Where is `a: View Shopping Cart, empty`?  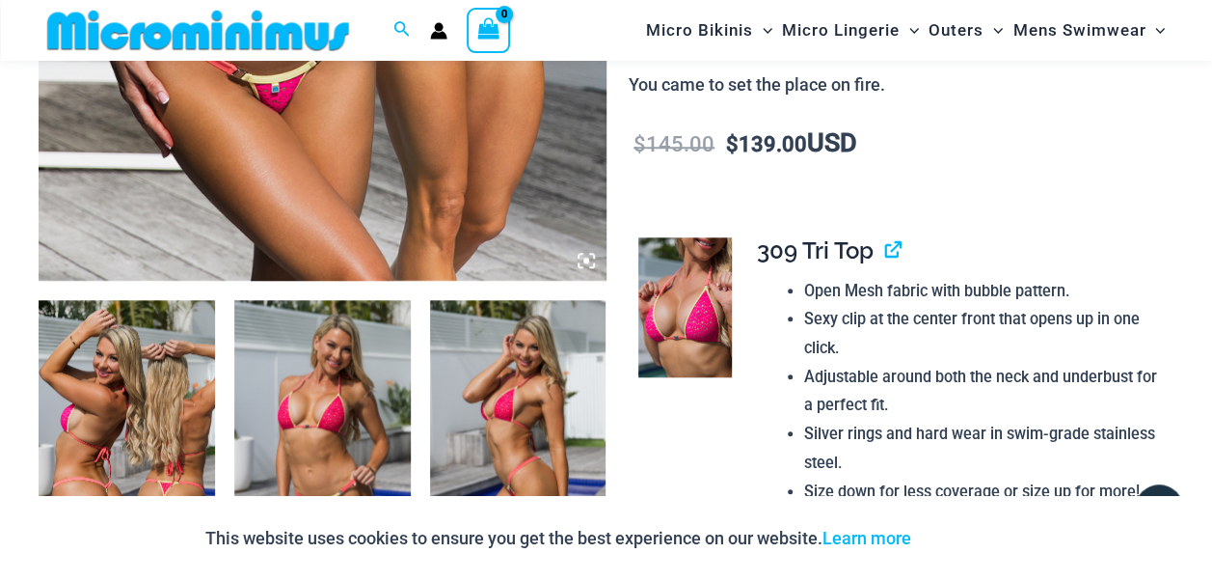 a: View Shopping Cart, empty is located at coordinates (489, 30).